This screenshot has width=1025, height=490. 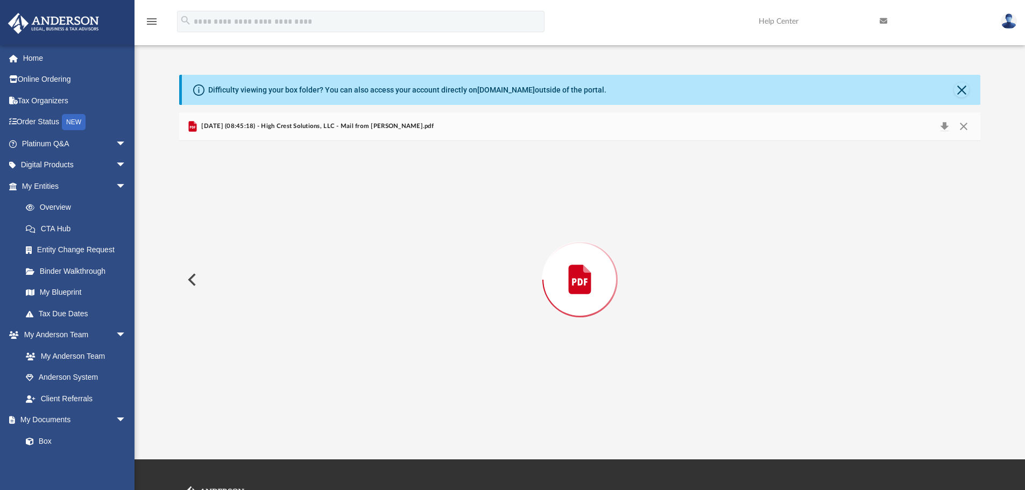 I want to click on a: My Anderson Teamarrow_drop_down, so click(x=72, y=335).